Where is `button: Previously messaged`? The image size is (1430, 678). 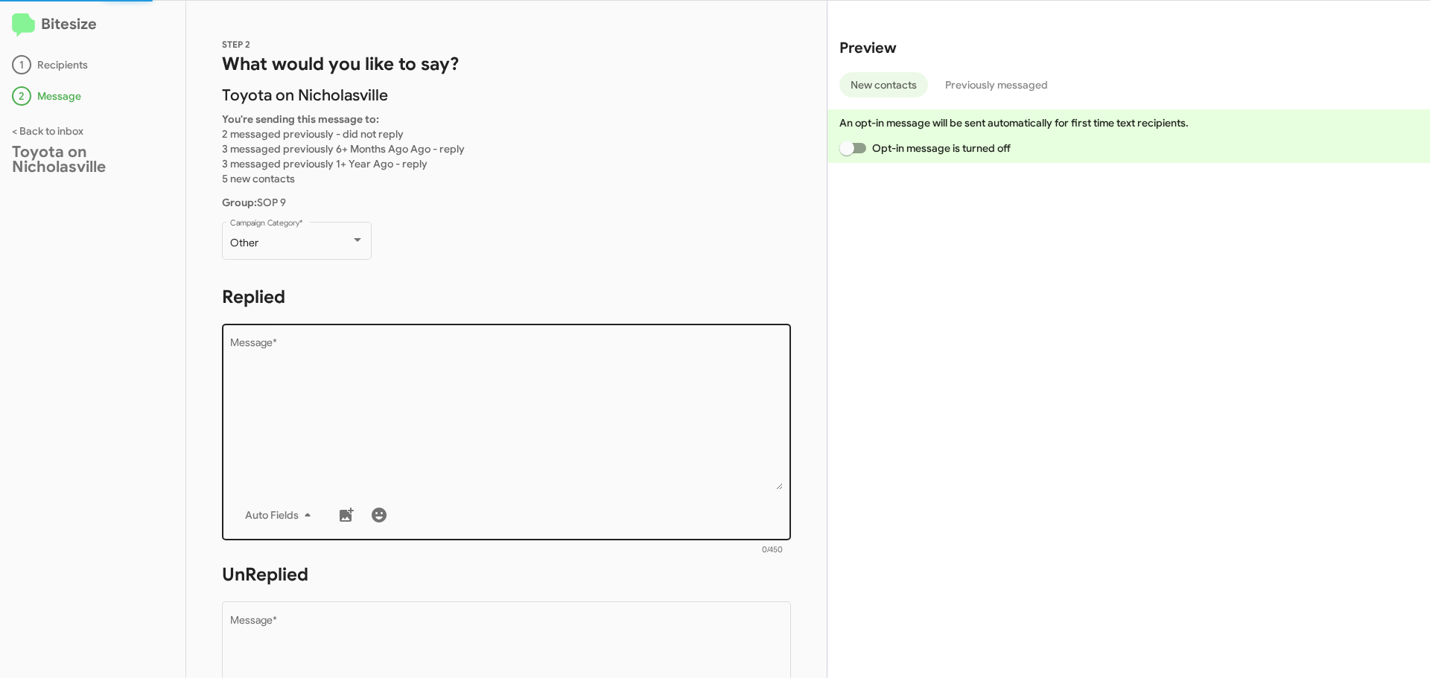 button: Previously messaged is located at coordinates (996, 85).